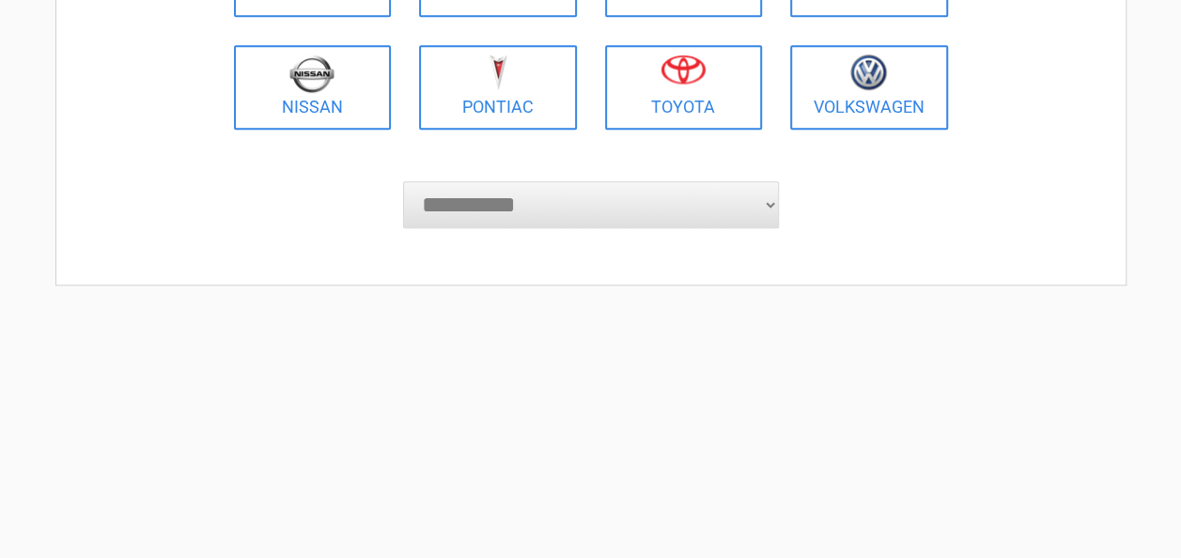 The width and height of the screenshot is (1181, 558). I want to click on img: nissan, so click(312, 73).